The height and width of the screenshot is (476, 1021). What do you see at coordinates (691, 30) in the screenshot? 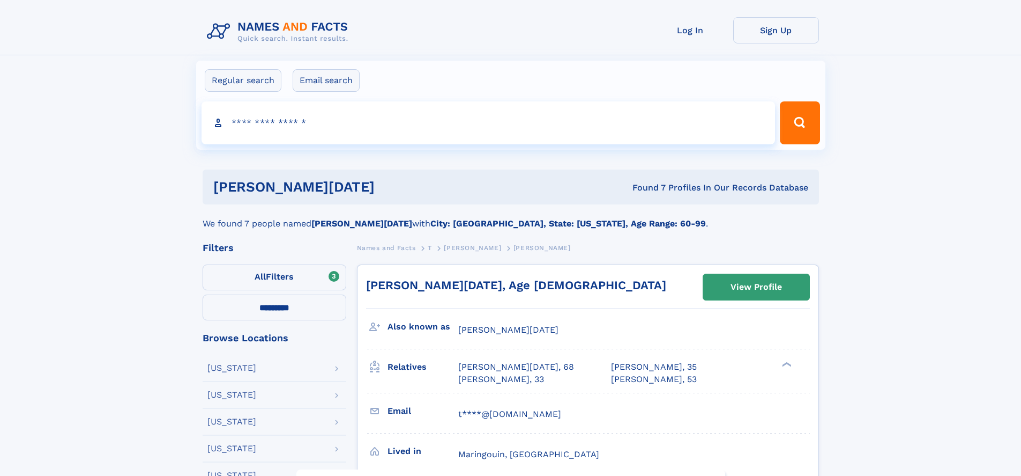
I see `a: Log In` at bounding box center [691, 30].